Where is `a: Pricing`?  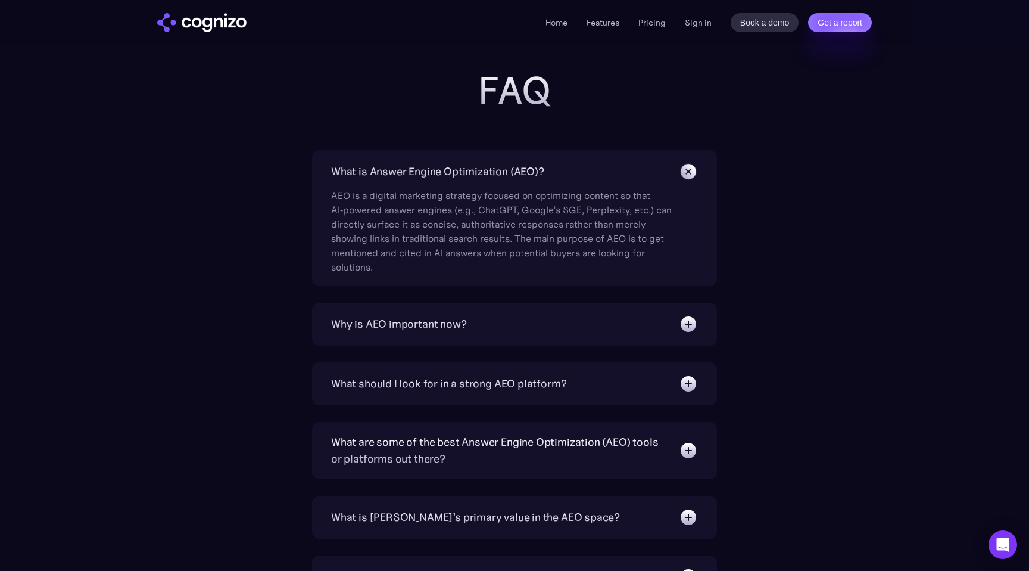
a: Pricing is located at coordinates (652, 23).